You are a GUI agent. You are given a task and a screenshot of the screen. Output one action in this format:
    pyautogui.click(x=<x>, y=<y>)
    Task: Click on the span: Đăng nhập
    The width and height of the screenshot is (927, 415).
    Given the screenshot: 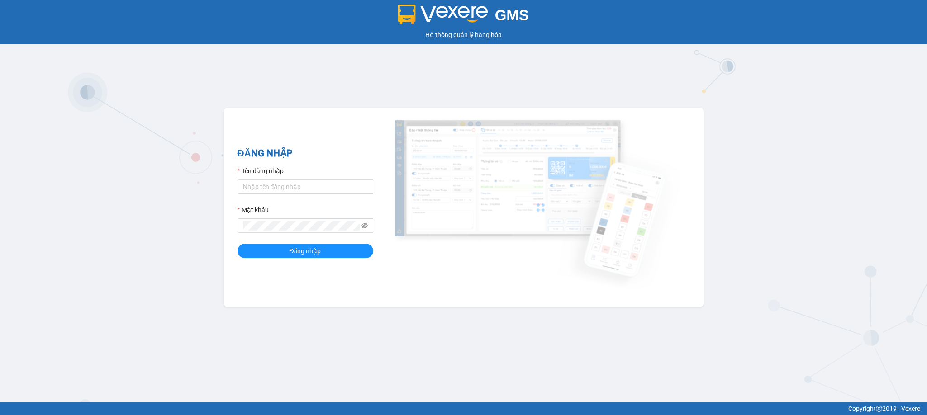 What is the action you would take?
    pyautogui.click(x=305, y=251)
    